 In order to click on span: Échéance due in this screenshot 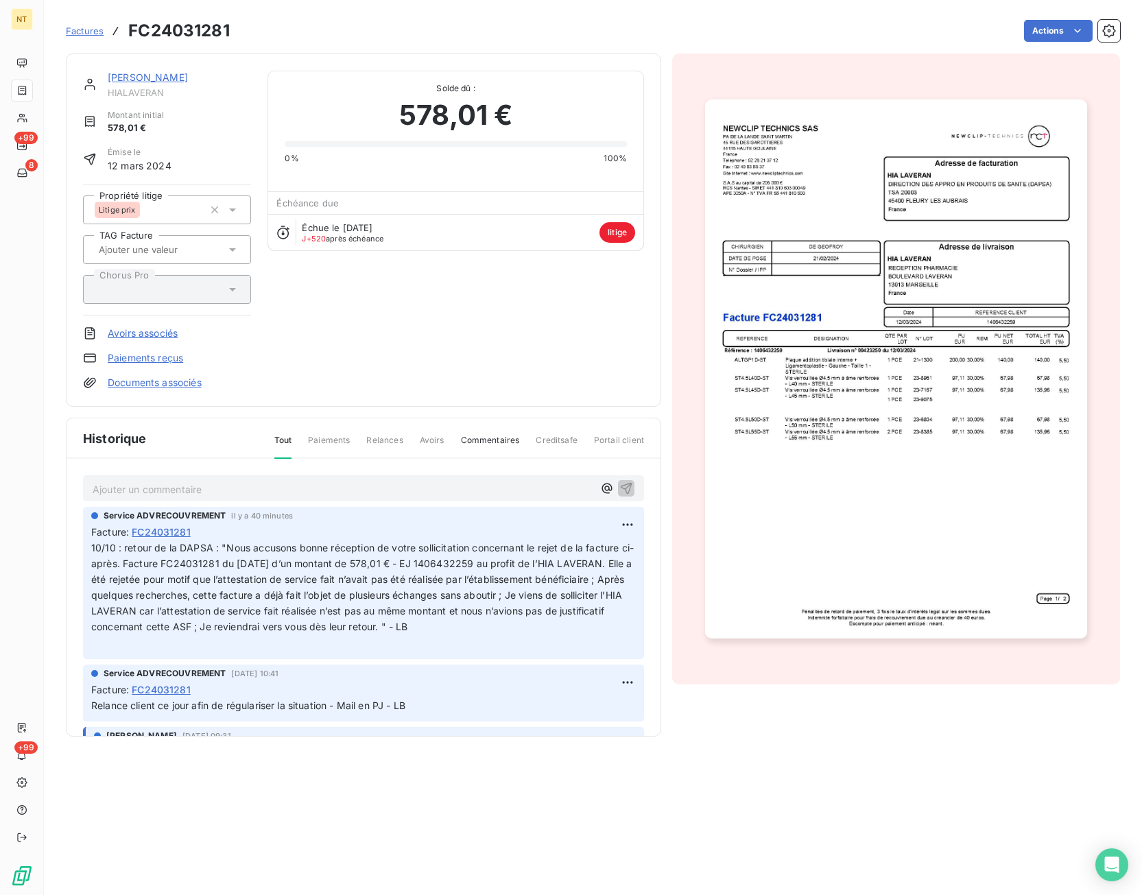, I will do `click(307, 203)`.